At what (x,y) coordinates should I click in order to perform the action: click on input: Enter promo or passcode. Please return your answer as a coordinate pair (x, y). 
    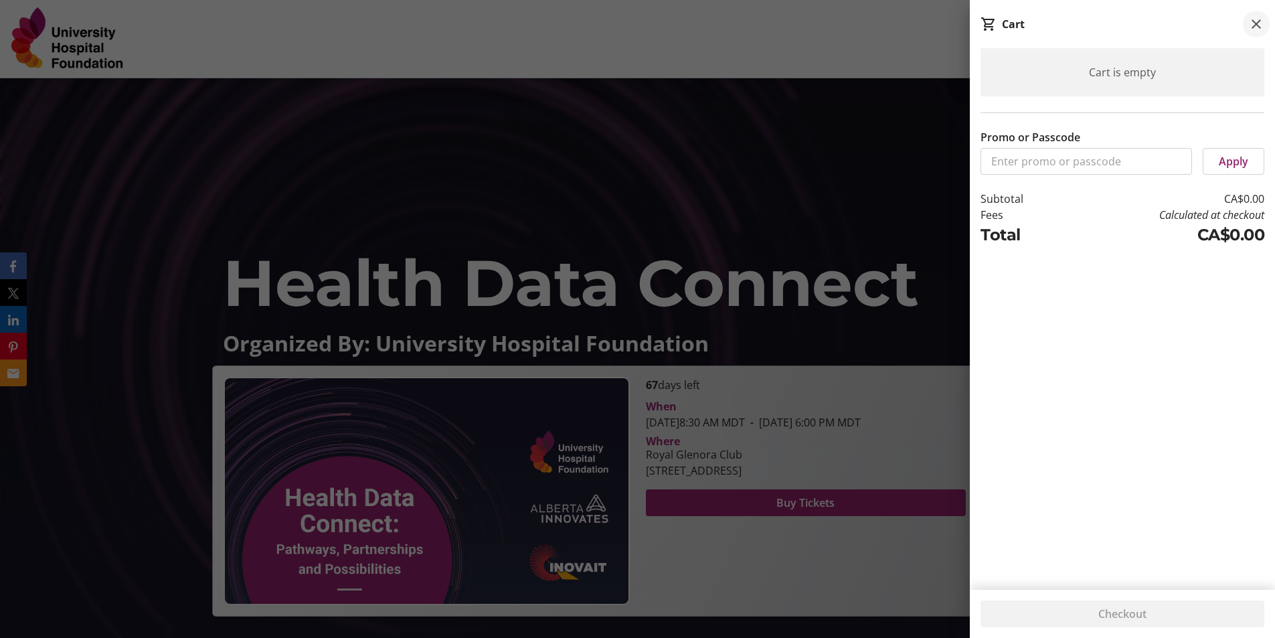
    Looking at the image, I should click on (1086, 161).